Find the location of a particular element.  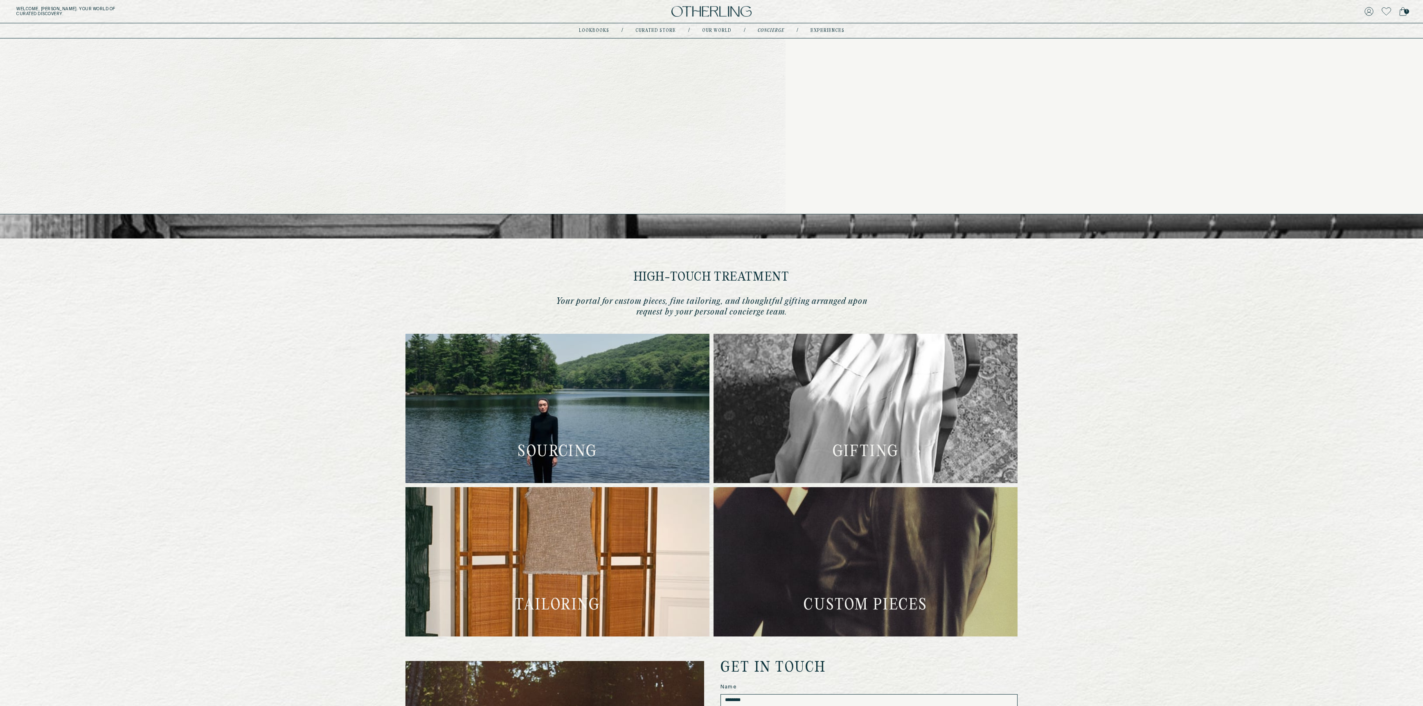

a: experiences is located at coordinates (827, 31).